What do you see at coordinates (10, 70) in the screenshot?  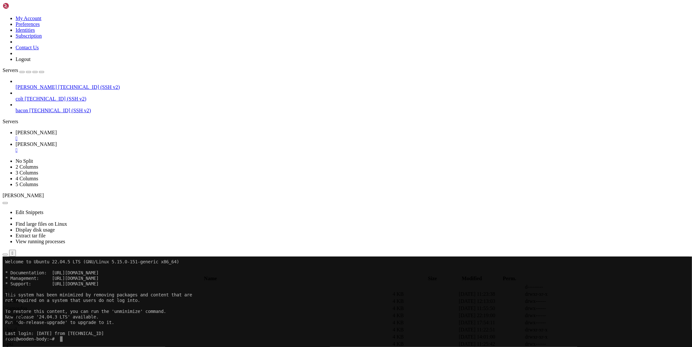 I see `span: Servers` at bounding box center [10, 70].